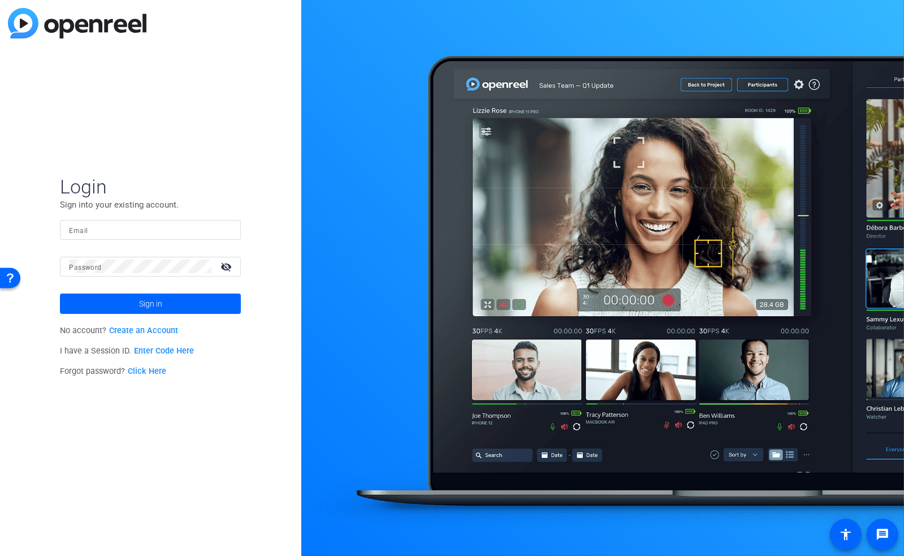 Image resolution: width=904 pixels, height=556 pixels. I want to click on span: Forgot password?, so click(113, 371).